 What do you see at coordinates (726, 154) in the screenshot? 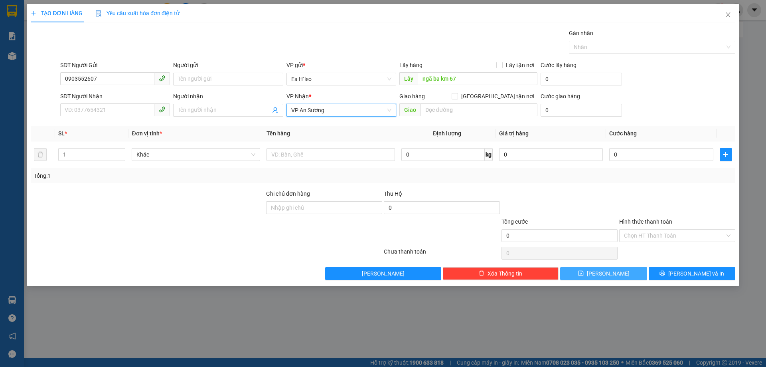
I see `button: plus` at bounding box center [726, 154].